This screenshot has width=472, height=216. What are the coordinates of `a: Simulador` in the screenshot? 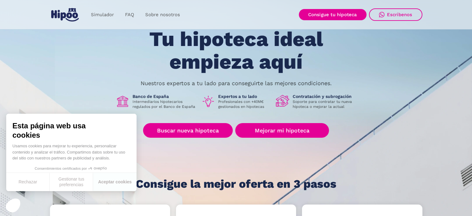 It's located at (102, 15).